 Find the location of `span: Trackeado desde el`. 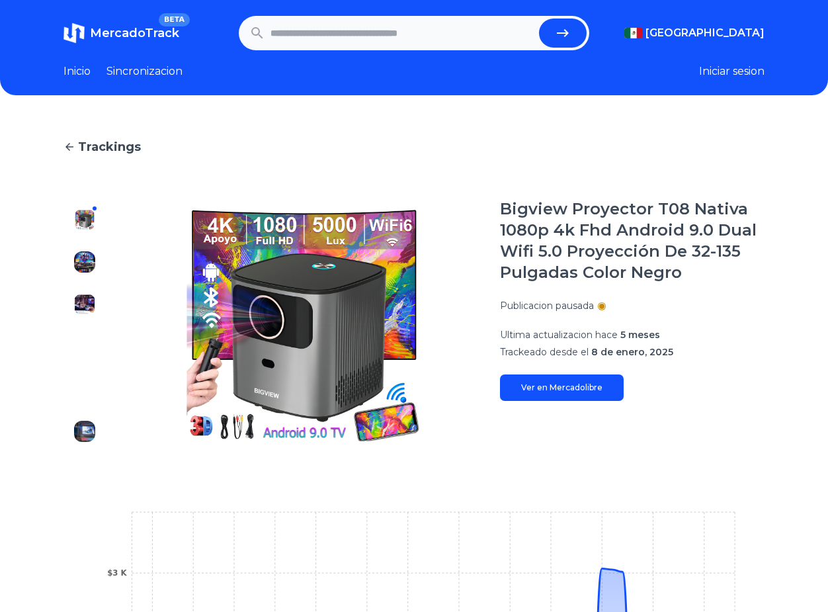

span: Trackeado desde el is located at coordinates (544, 352).